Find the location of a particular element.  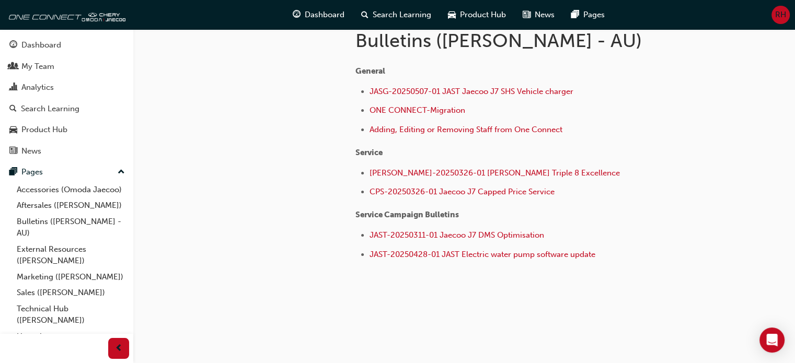

a: JAST-20250311-01 Jaecoo J7 DMS Optimisation is located at coordinates (457, 235).